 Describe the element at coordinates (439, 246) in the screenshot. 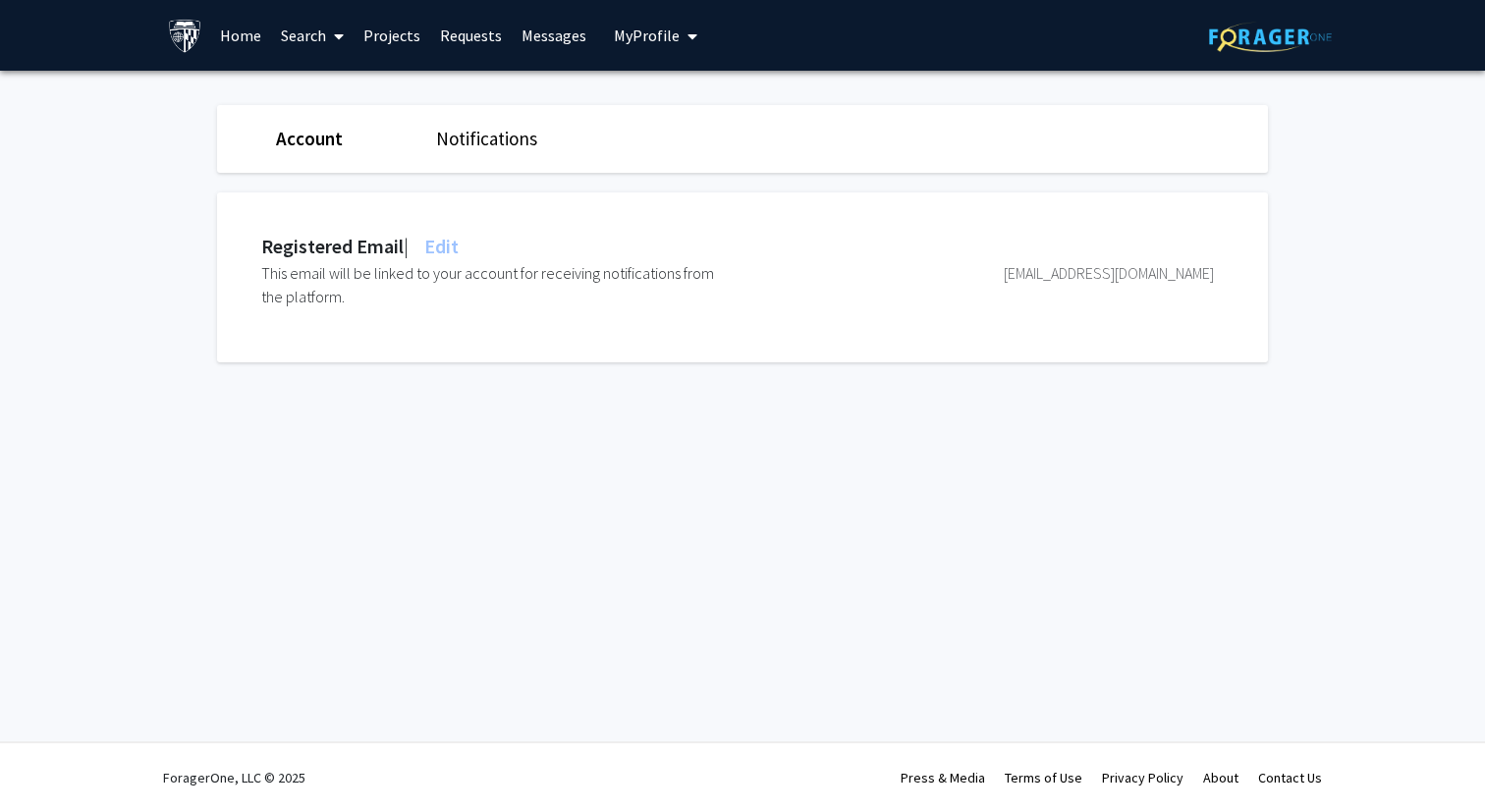

I see `span: Edit` at that location.